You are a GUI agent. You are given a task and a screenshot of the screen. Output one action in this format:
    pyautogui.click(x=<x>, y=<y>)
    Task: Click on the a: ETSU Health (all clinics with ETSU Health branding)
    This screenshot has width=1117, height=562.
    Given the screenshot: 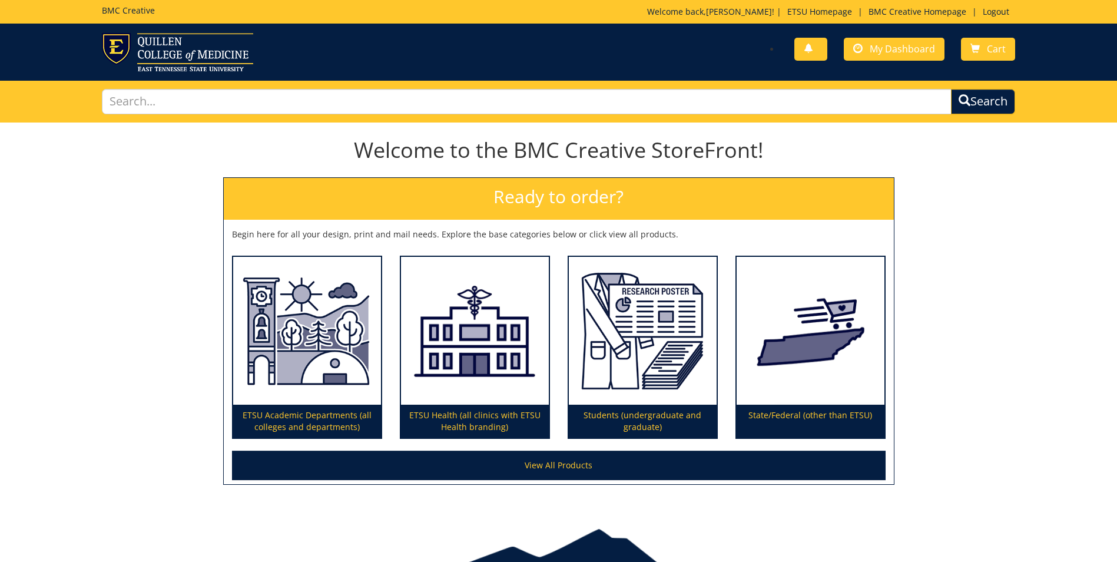 What is the action you would take?
    pyautogui.click(x=474, y=347)
    